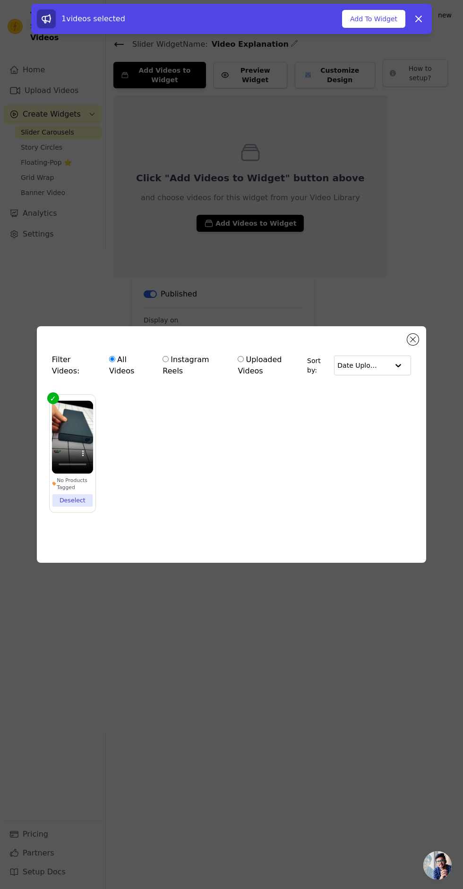  Describe the element at coordinates (359, 365) in the screenshot. I see `div: Sort by:` at that location.